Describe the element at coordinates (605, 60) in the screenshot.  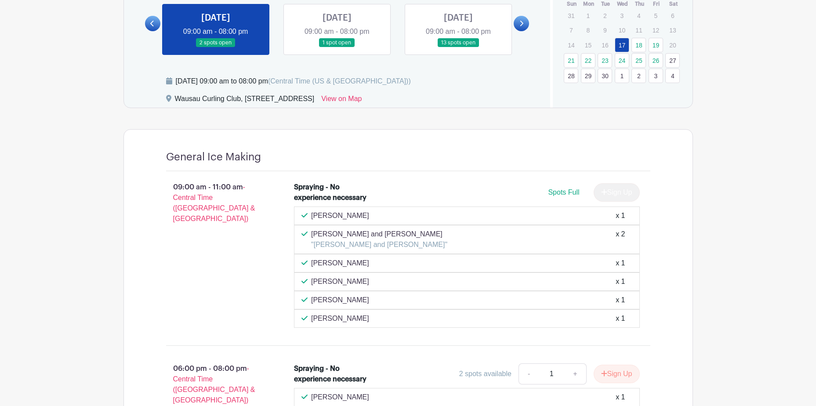
I see `a: 23` at that location.